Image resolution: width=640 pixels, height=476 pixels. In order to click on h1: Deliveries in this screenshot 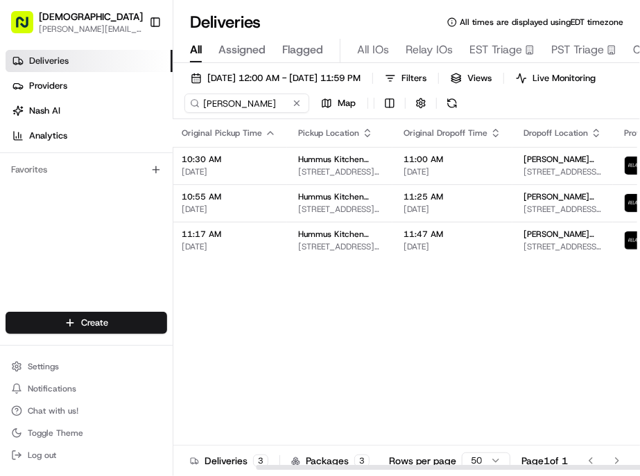, I will do `click(225, 22)`.